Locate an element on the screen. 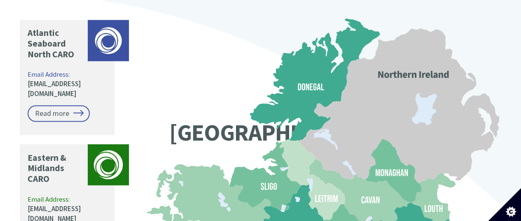 This screenshot has width=521, height=221. p: Atlantic Seaboard North CARO is located at coordinates (56, 44).